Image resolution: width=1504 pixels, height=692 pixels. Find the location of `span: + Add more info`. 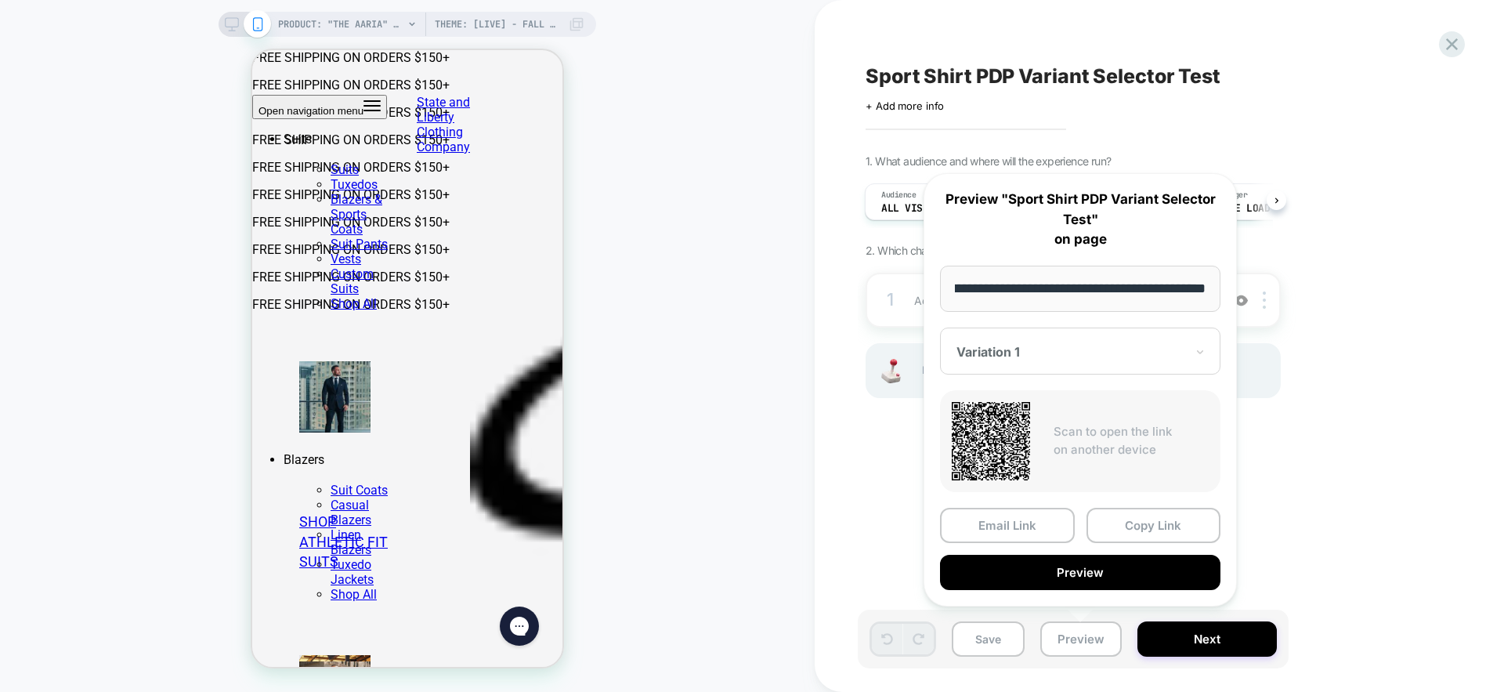

span: + Add more info is located at coordinates (905, 106).